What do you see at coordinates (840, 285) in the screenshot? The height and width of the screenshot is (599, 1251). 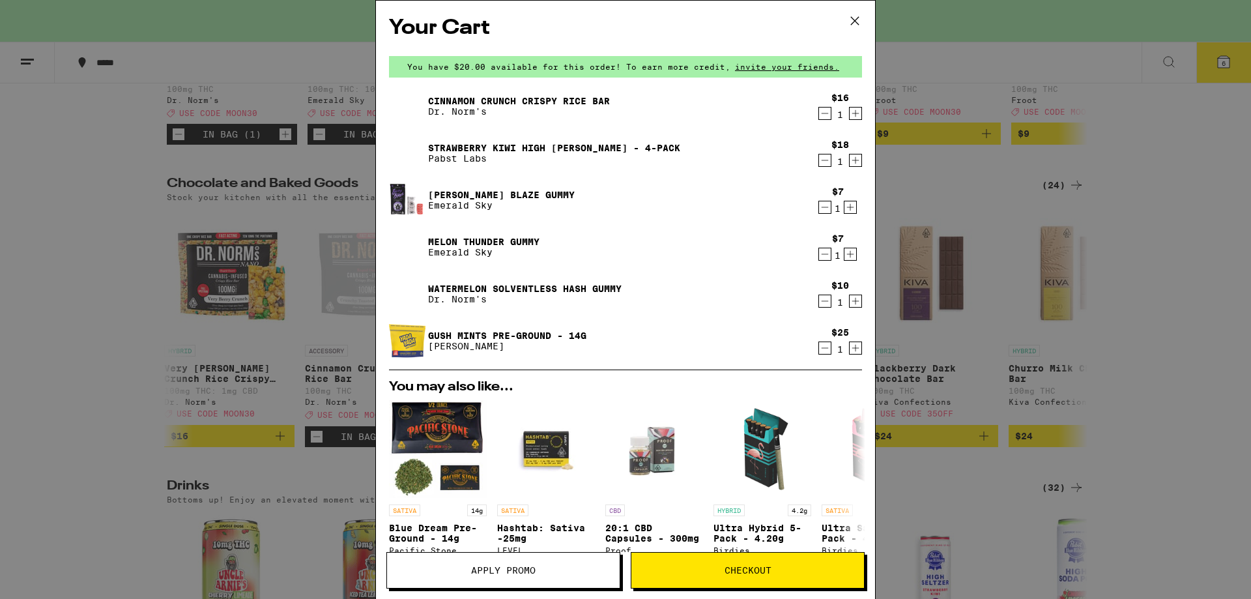 I see `div: $10` at bounding box center [840, 285].